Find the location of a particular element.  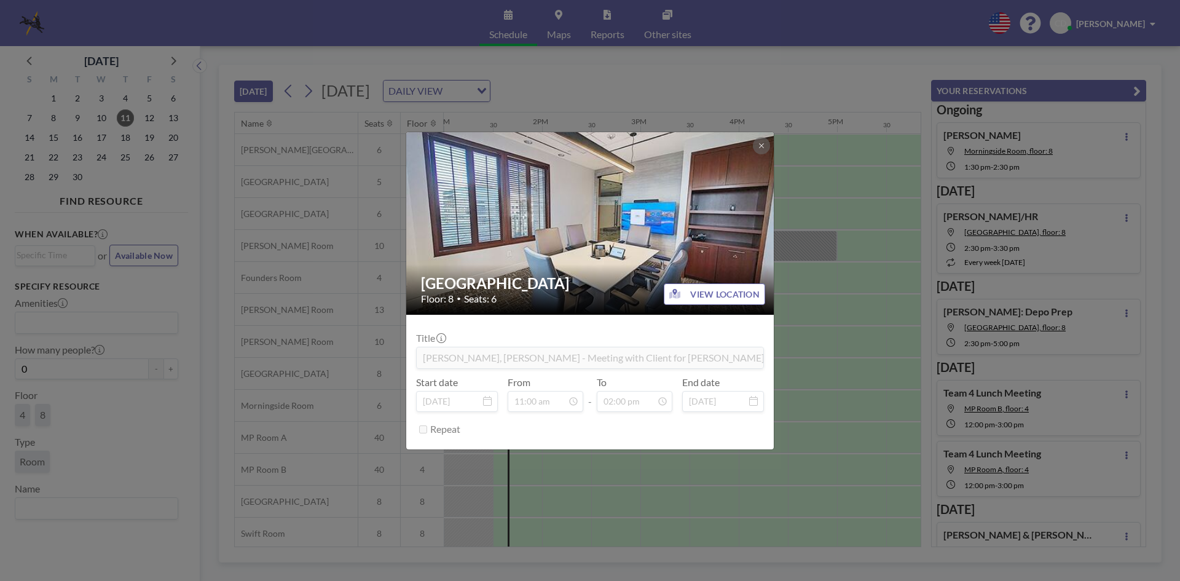

label: To is located at coordinates (601, 382).